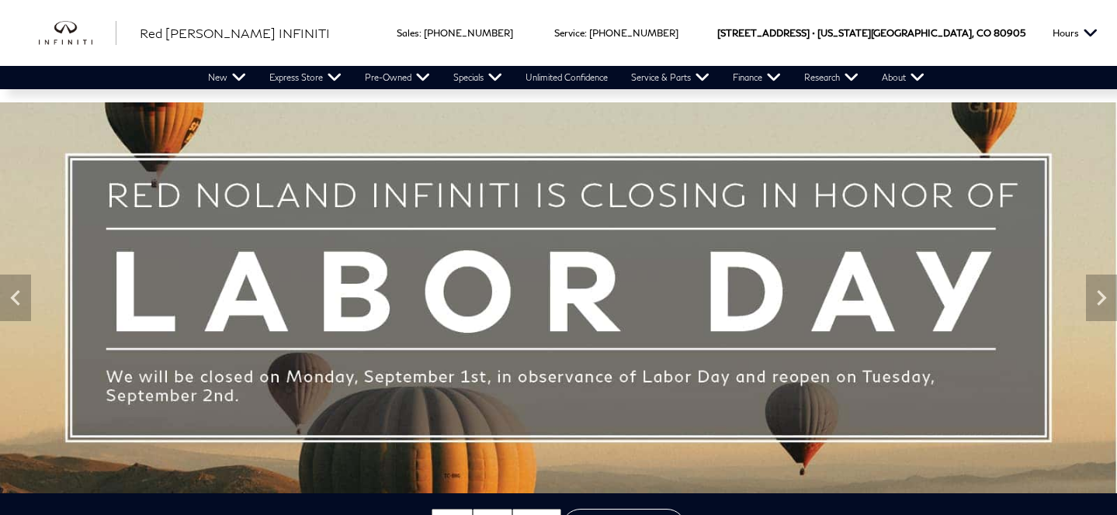 The height and width of the screenshot is (515, 1117). What do you see at coordinates (397, 78) in the screenshot?
I see `a: Pre-Owned` at bounding box center [397, 78].